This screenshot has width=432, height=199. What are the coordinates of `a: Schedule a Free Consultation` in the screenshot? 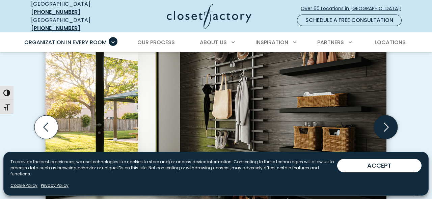 It's located at (349, 20).